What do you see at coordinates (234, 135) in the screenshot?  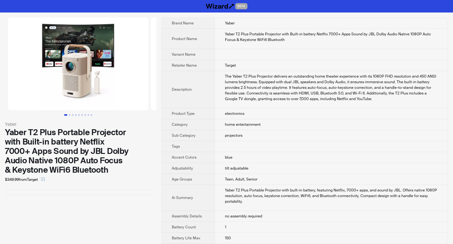 I see `span: projectors` at bounding box center [234, 135].